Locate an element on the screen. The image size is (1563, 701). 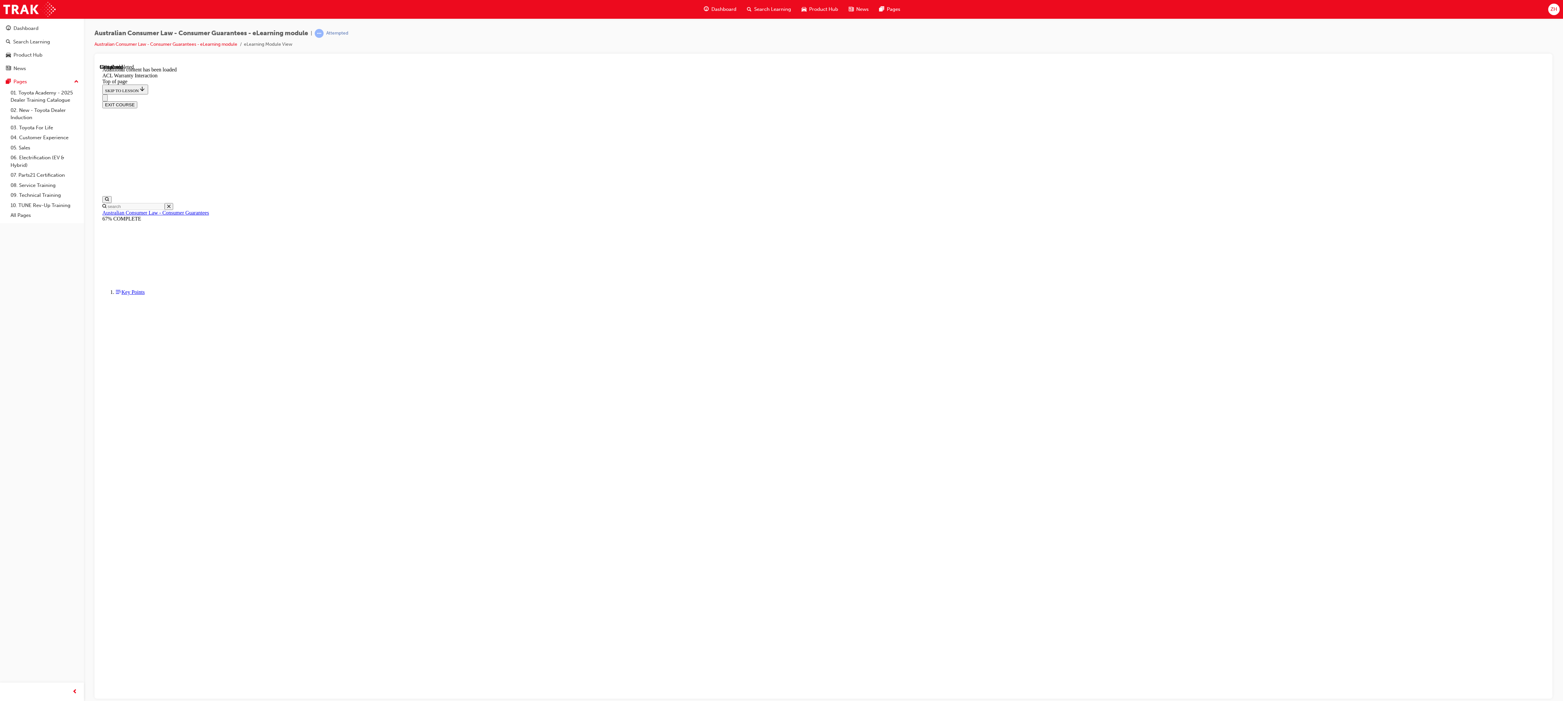
a: 06. Electrification (EV & Hybrid) is located at coordinates (44, 161).